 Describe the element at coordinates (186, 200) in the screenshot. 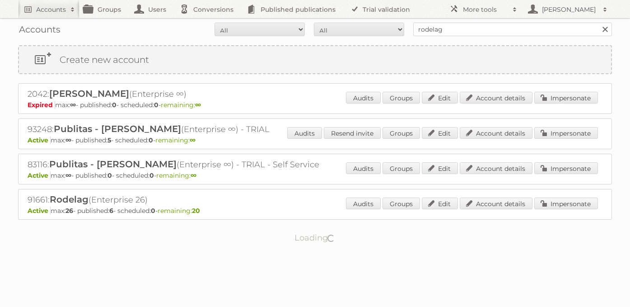

I see `h2: 91661: (Enterprise 26)` at that location.